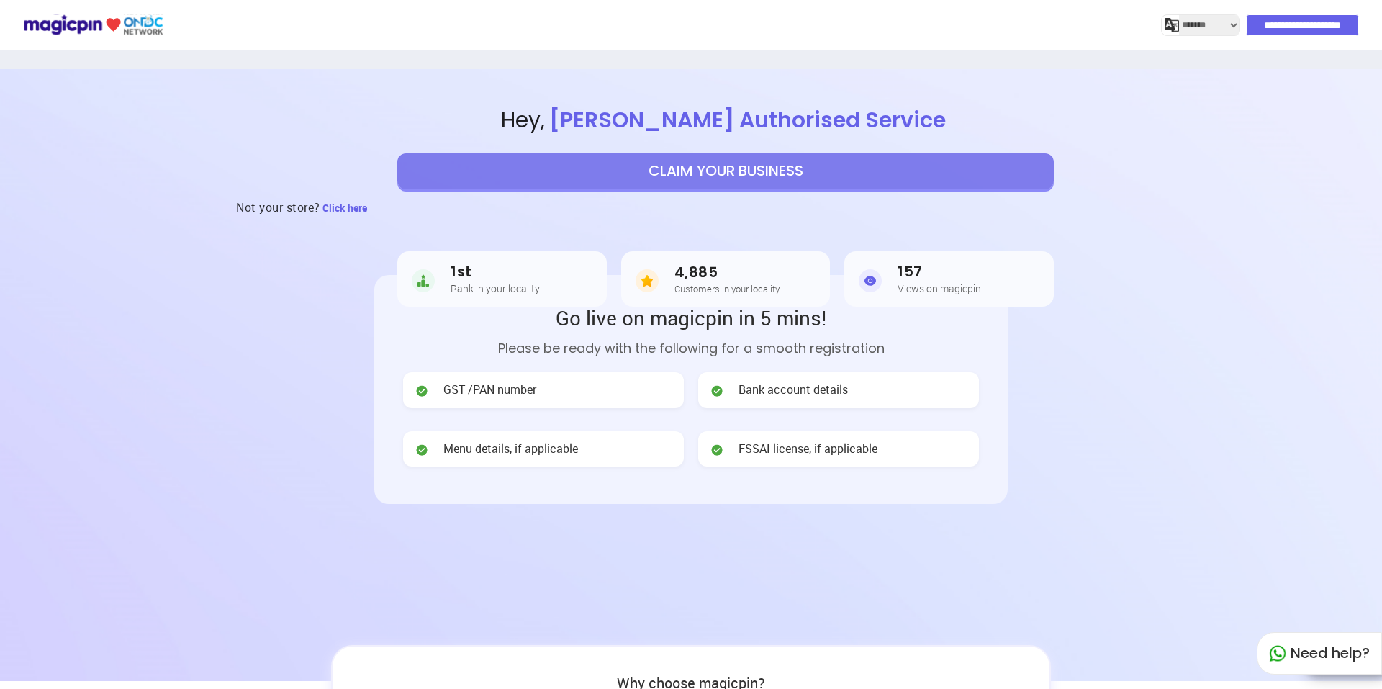 This screenshot has height=689, width=1382. What do you see at coordinates (870, 281) in the screenshot?
I see `img: Views` at bounding box center [870, 281].